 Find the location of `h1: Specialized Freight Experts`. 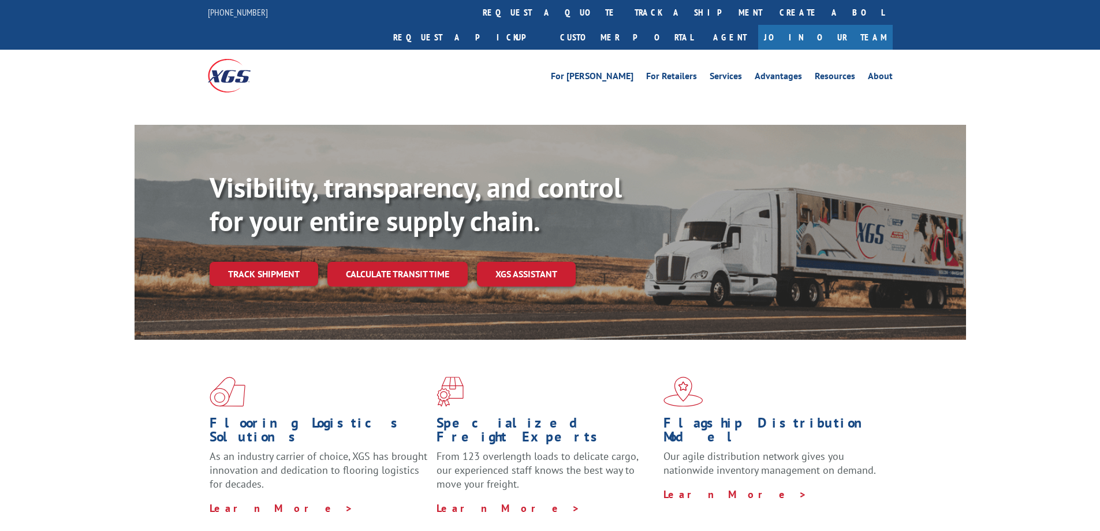

h1: Specialized Freight Experts is located at coordinates (546, 433).